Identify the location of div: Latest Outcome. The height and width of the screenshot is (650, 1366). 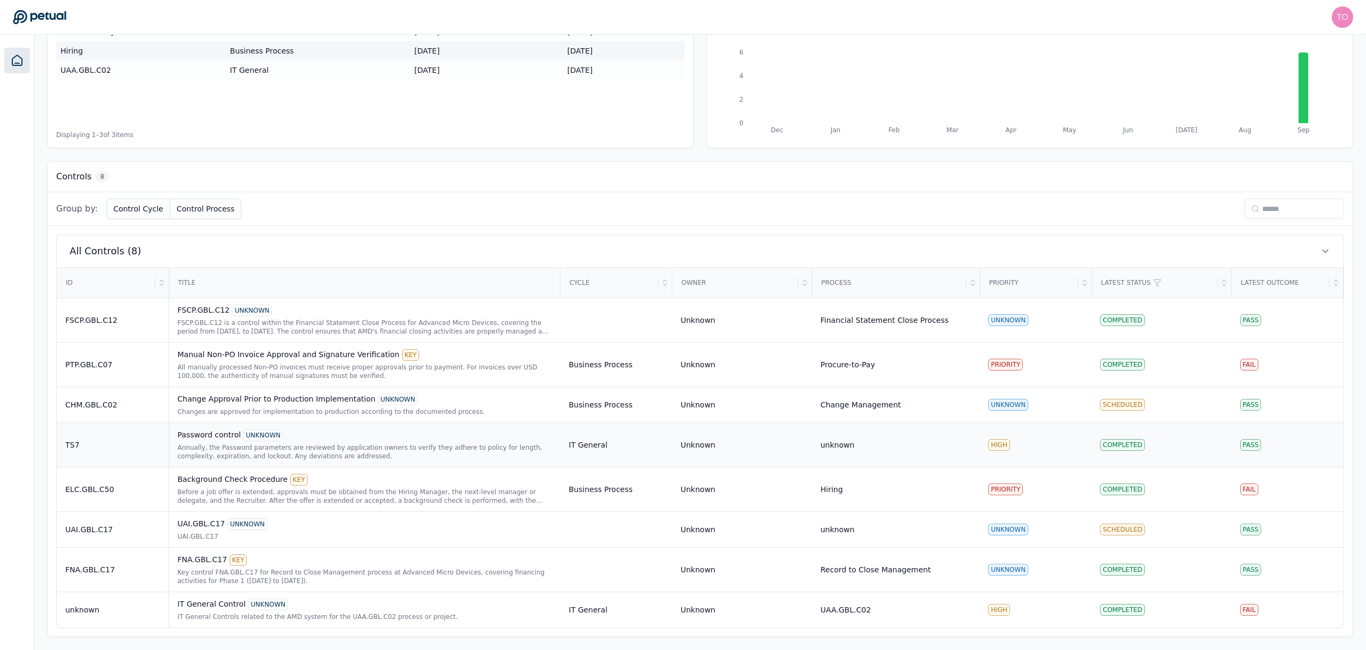
(1281, 283).